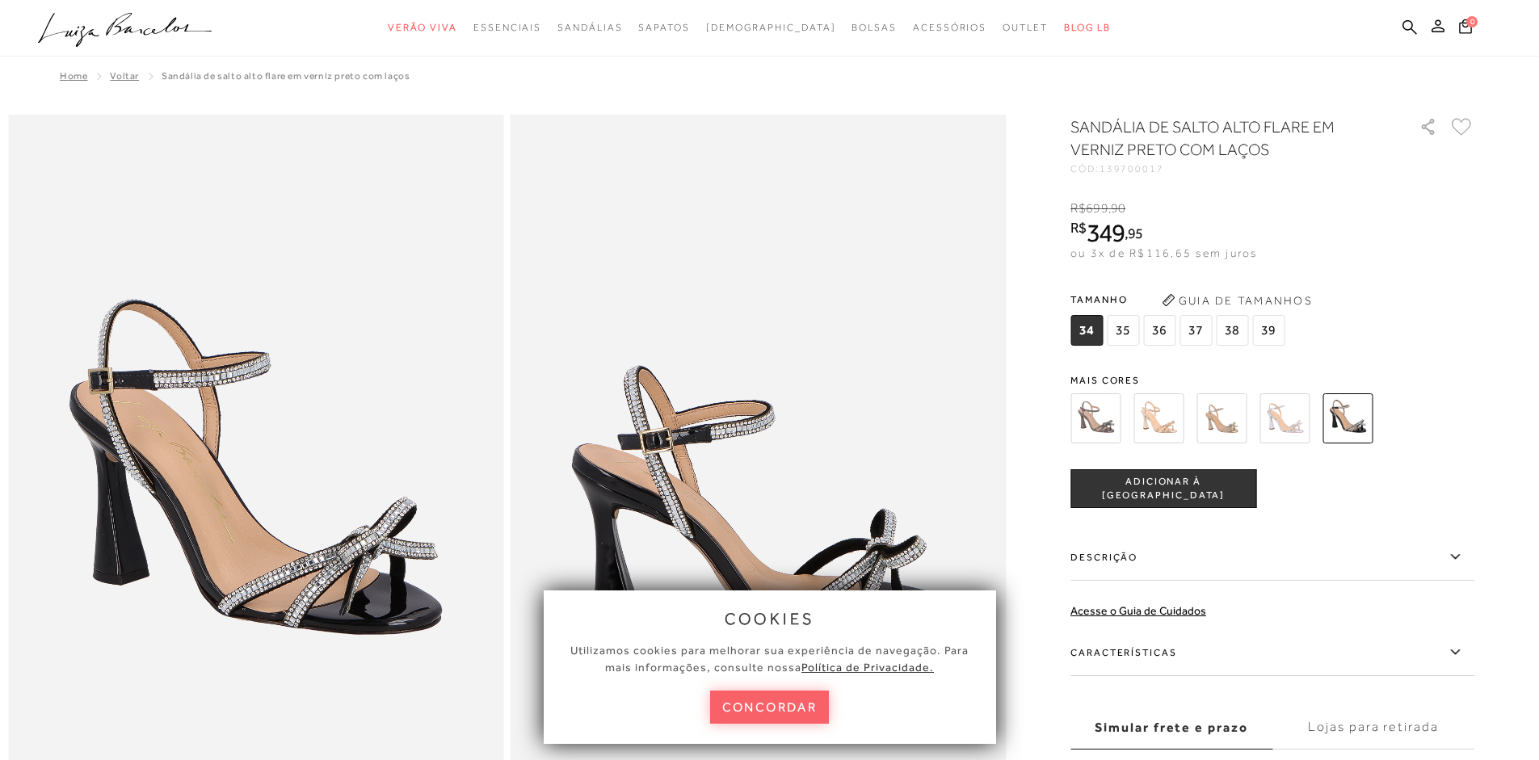 This screenshot has width=1539, height=760. I want to click on span: 139700017, so click(1132, 169).